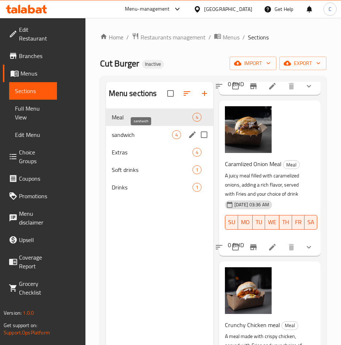 This screenshot has width=341, height=345. I want to click on span: Sort sections, so click(187, 93).